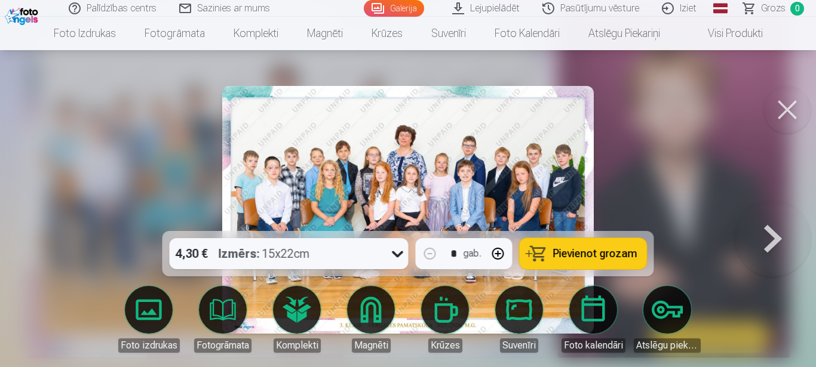 The height and width of the screenshot is (367, 816). Describe the element at coordinates (797, 8) in the screenshot. I see `span: 0` at that location.